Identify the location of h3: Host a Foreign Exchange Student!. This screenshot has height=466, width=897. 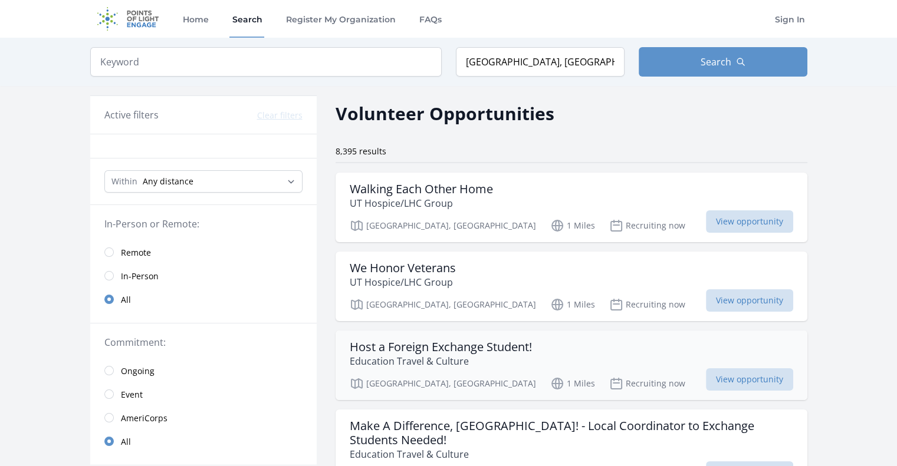
(440, 347).